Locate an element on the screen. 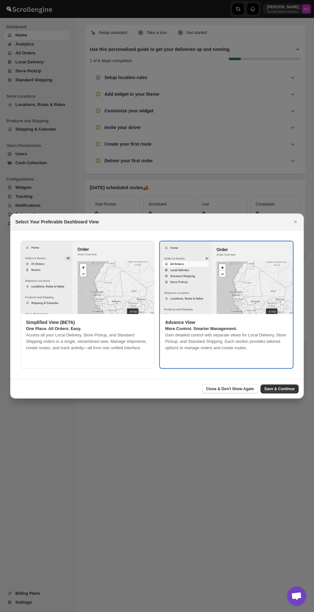  button: Save & Continue is located at coordinates (279, 389).